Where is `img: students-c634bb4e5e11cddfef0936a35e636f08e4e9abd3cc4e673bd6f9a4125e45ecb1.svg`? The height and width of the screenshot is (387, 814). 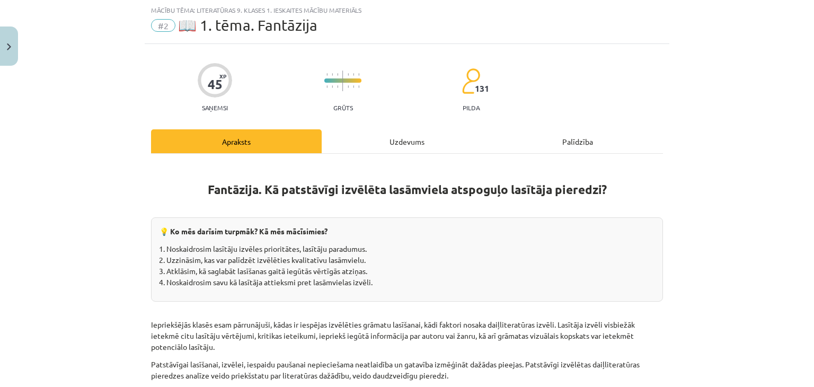
img: students-c634bb4e5e11cddfef0936a35e636f08e4e9abd3cc4e673bd6f9a4125e45ecb1.svg is located at coordinates (471, 81).